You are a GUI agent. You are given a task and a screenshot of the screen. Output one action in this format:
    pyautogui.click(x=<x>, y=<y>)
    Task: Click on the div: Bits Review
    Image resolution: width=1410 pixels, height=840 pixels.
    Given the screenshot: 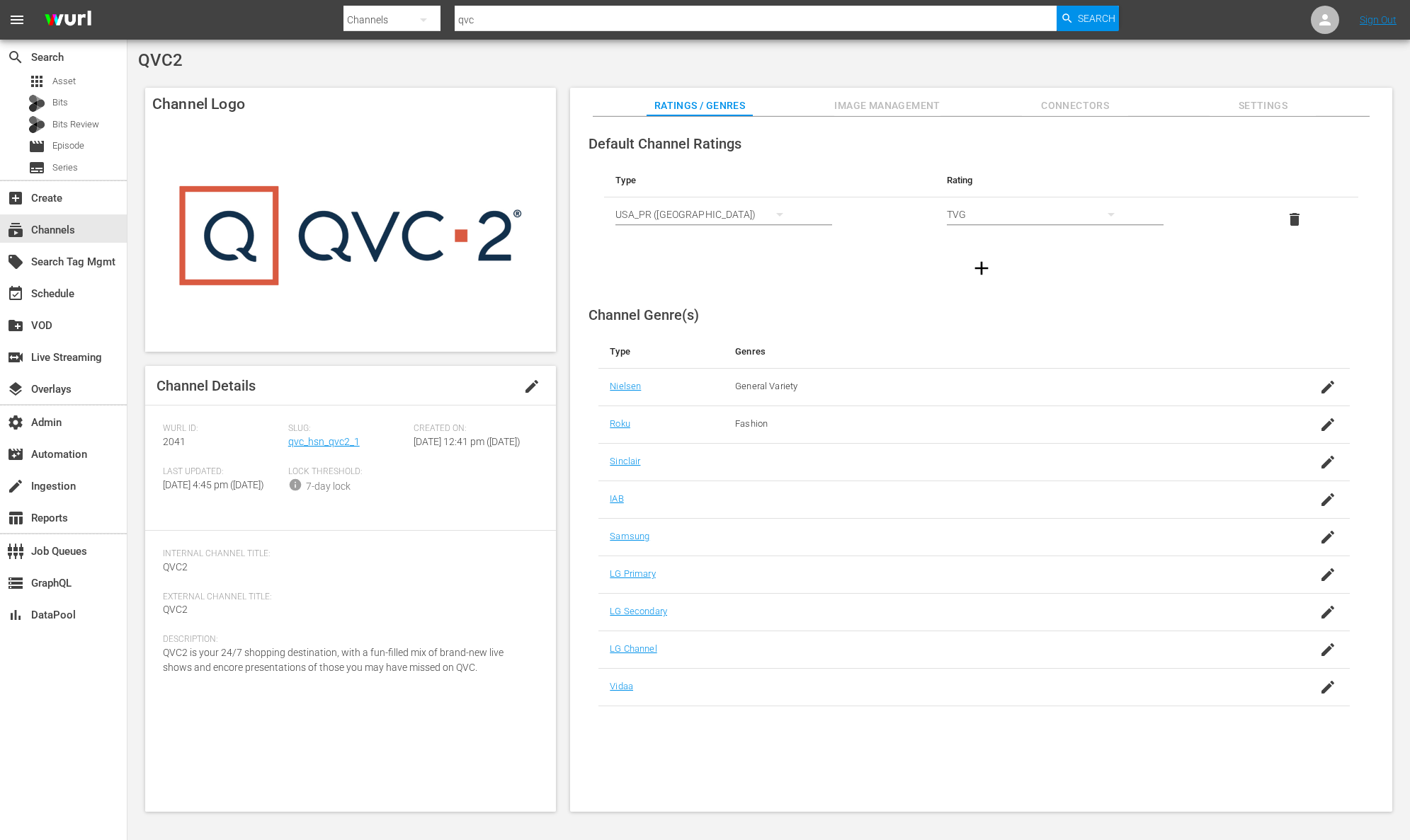 What is the action you would take?
    pyautogui.click(x=37, y=124)
    